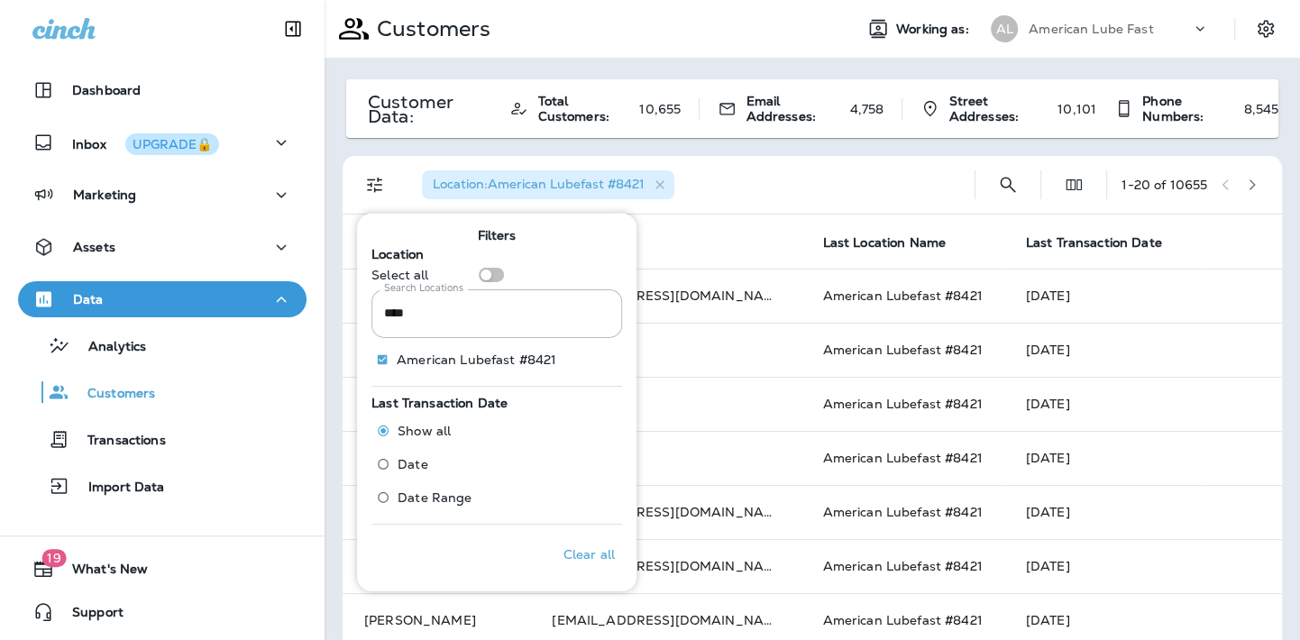 The width and height of the screenshot is (1300, 640). What do you see at coordinates (172, 144) in the screenshot?
I see `div: UPGRADE🔒` at bounding box center [172, 144].